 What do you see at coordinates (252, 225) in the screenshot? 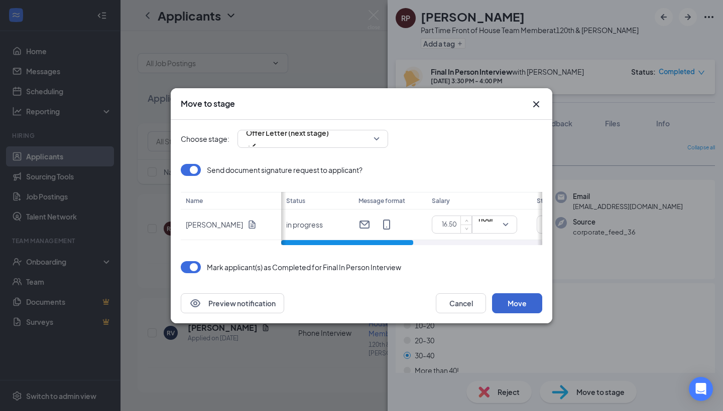
I see `svg: Document` at bounding box center [252, 225].